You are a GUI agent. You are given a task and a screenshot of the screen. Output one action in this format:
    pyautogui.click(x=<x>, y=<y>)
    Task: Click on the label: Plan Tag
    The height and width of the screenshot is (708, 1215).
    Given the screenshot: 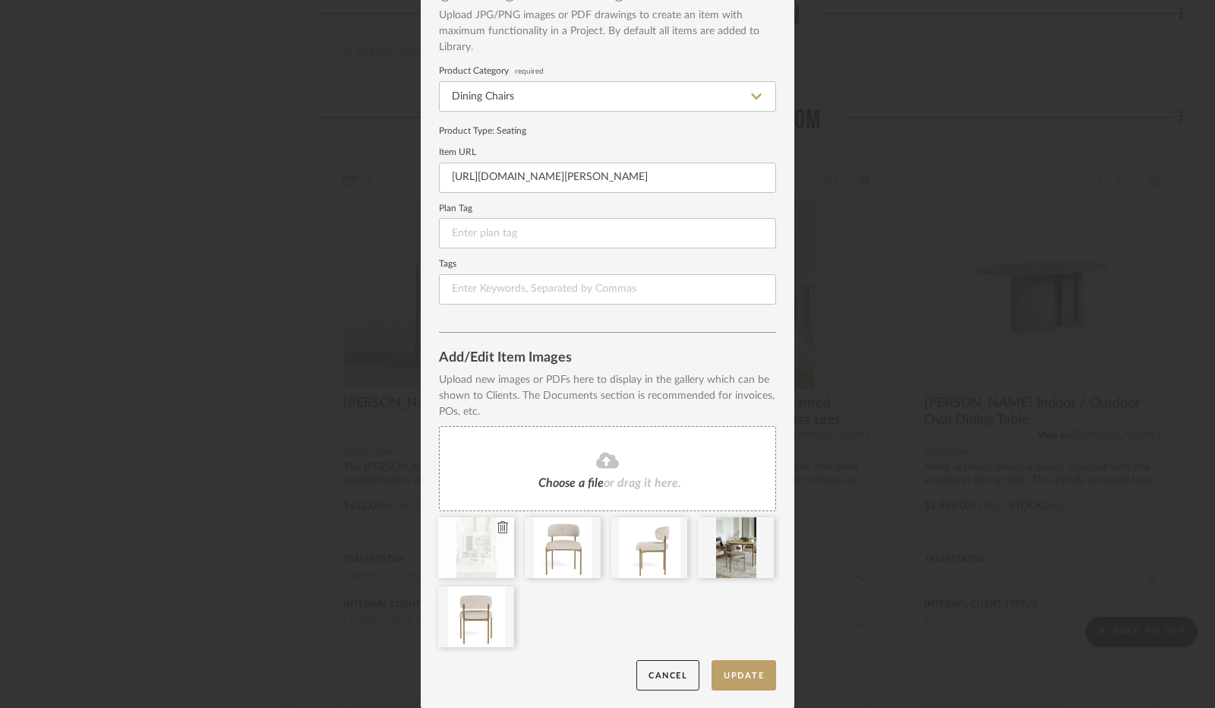 What is the action you would take?
    pyautogui.click(x=608, y=209)
    